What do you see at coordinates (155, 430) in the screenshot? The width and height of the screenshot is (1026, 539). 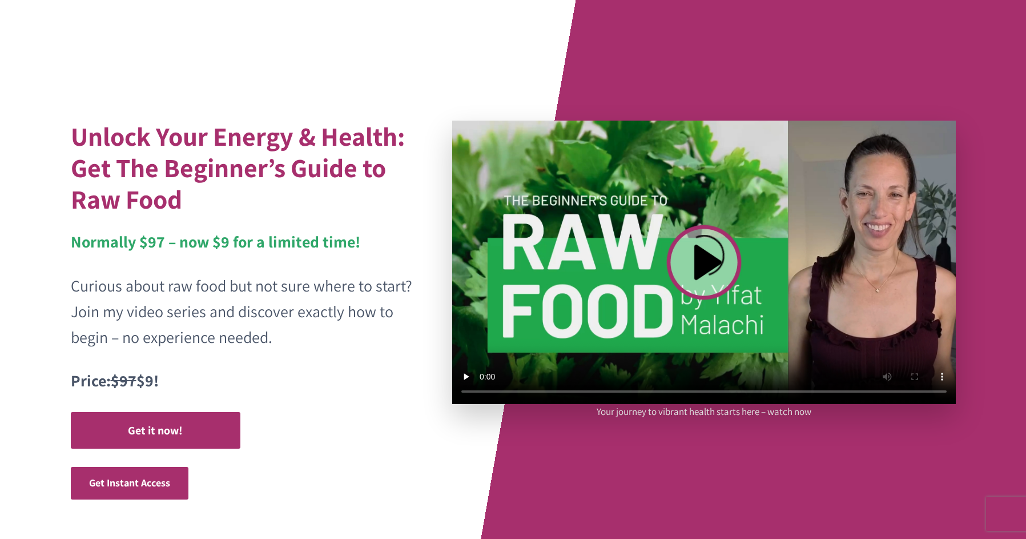 I see `strong: Get it now!` at bounding box center [155, 430].